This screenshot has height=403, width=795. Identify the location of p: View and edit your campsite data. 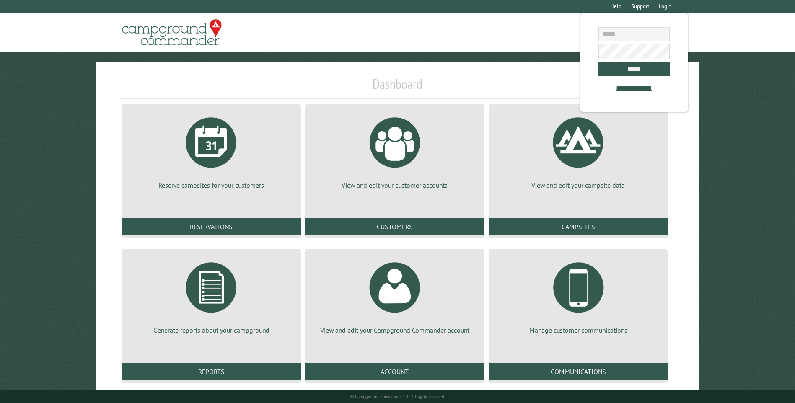
(578, 185).